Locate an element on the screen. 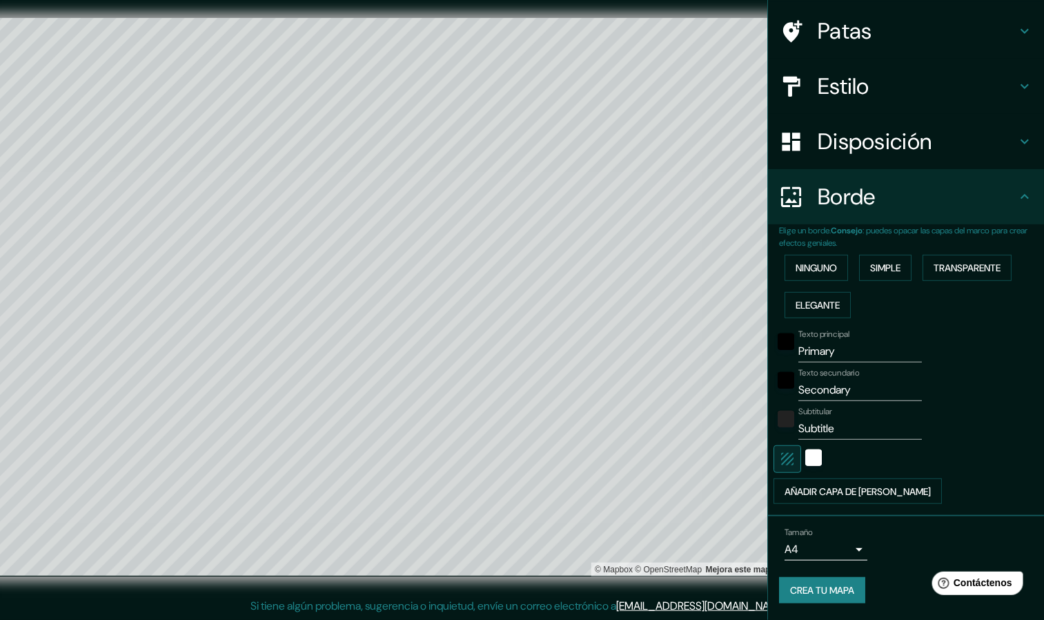  font: Subtitular is located at coordinates (815, 411).